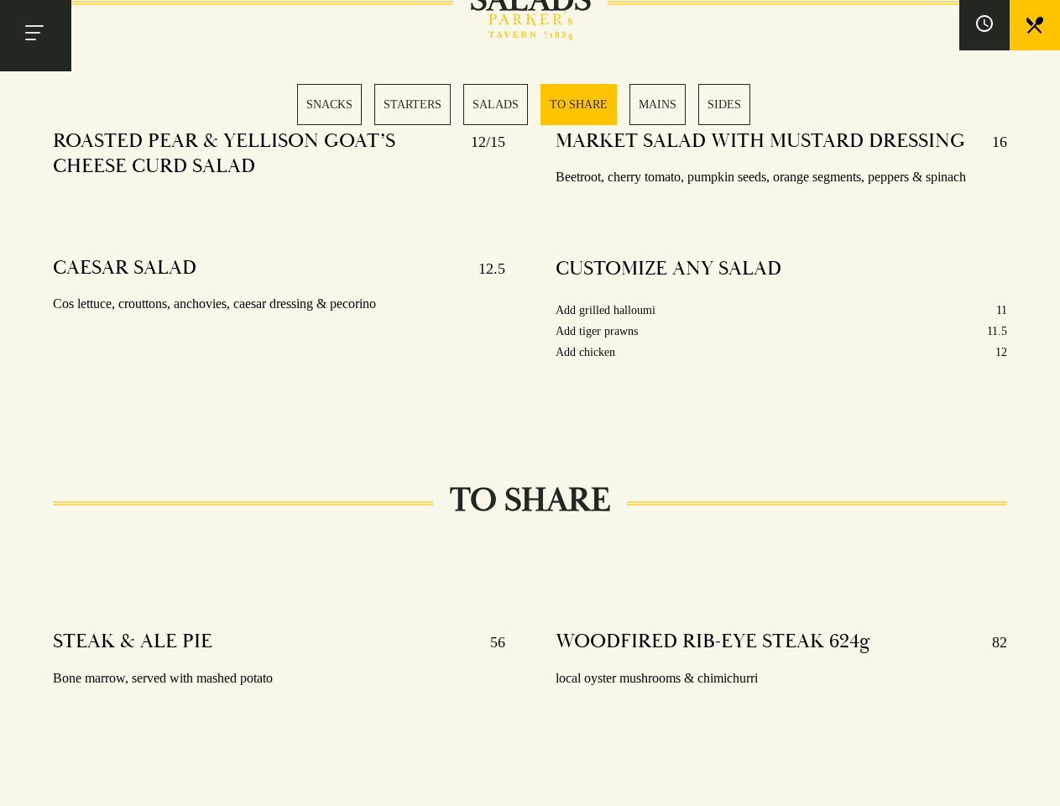 This screenshot has width=1060, height=806. What do you see at coordinates (578, 104) in the screenshot?
I see `a: 4 / 6` at bounding box center [578, 104].